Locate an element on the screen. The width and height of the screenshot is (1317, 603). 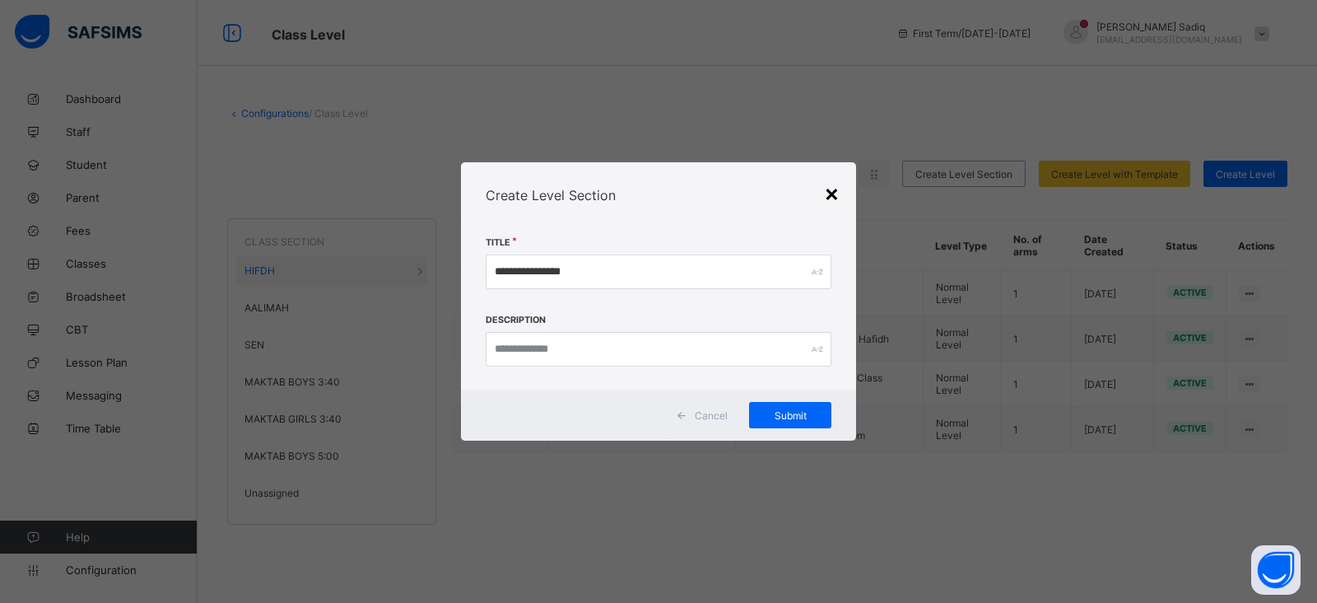
button: Open asap is located at coordinates (1276, 570).